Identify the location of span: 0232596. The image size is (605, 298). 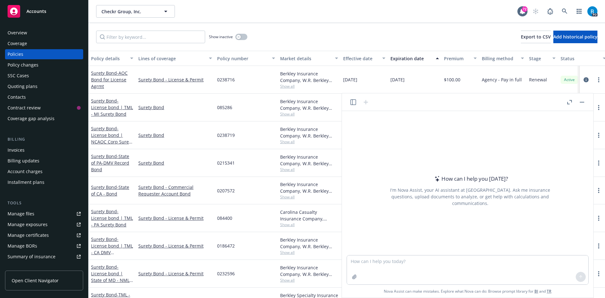
(226, 273).